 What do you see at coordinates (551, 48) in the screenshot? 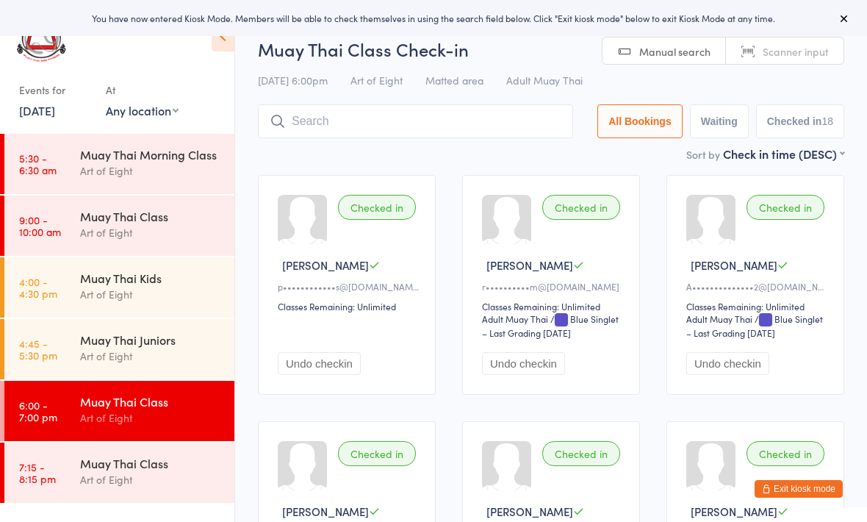
I see `h2: Muay Thai Class Check-in` at bounding box center [551, 48].